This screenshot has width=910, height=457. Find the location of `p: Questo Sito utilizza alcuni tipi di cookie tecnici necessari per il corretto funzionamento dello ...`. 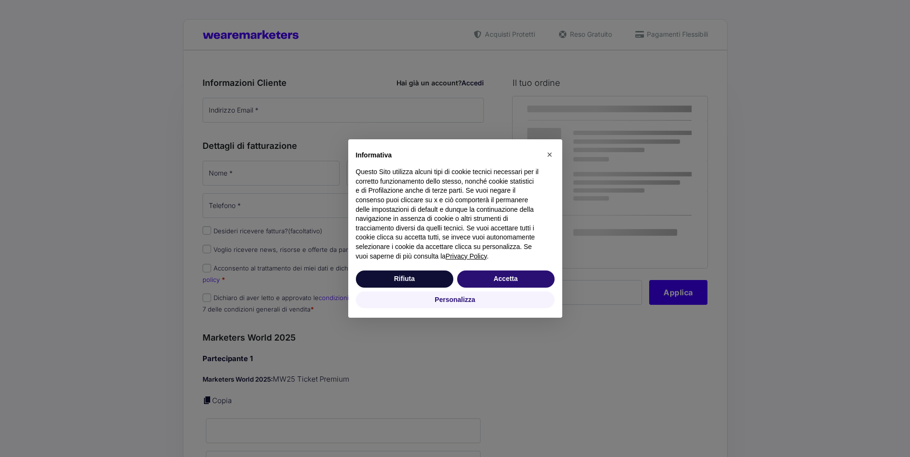

p: Questo Sito utilizza alcuni tipi di cookie tecnici necessari per il corretto funzionamento dello ... is located at coordinates (447, 214).